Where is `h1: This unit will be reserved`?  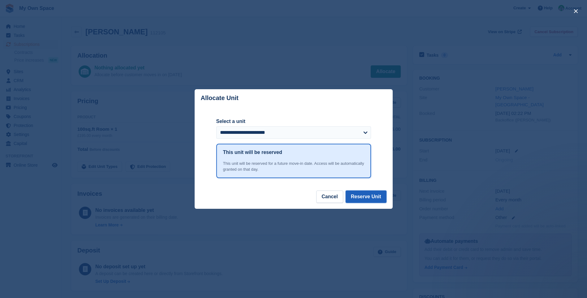
h1: This unit will be reserved is located at coordinates (253, 152).